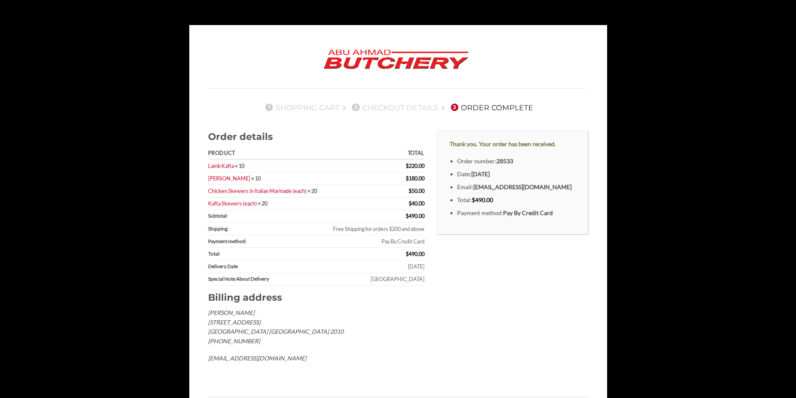 This screenshot has height=398, width=796. Describe the element at coordinates (355, 107) in the screenshot. I see `span: 2` at that location.